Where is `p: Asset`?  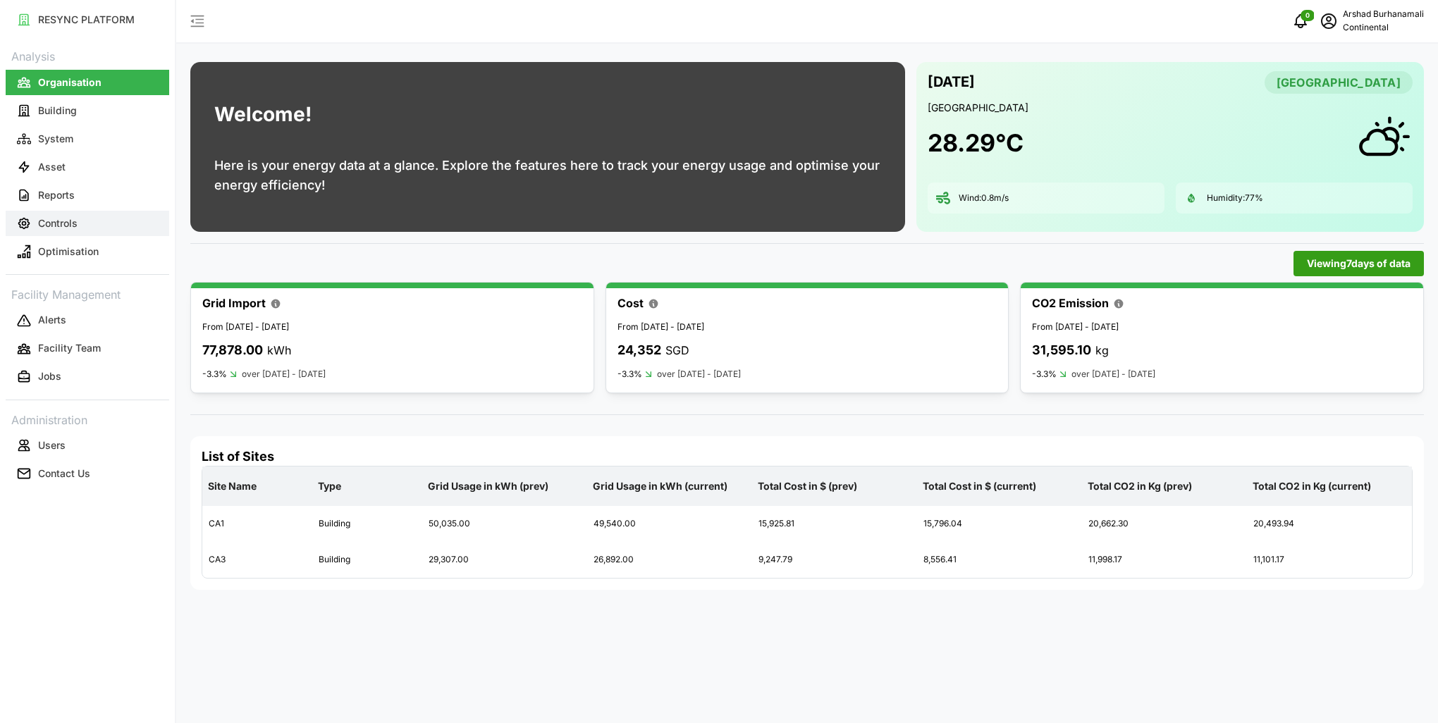
p: Asset is located at coordinates (51, 167).